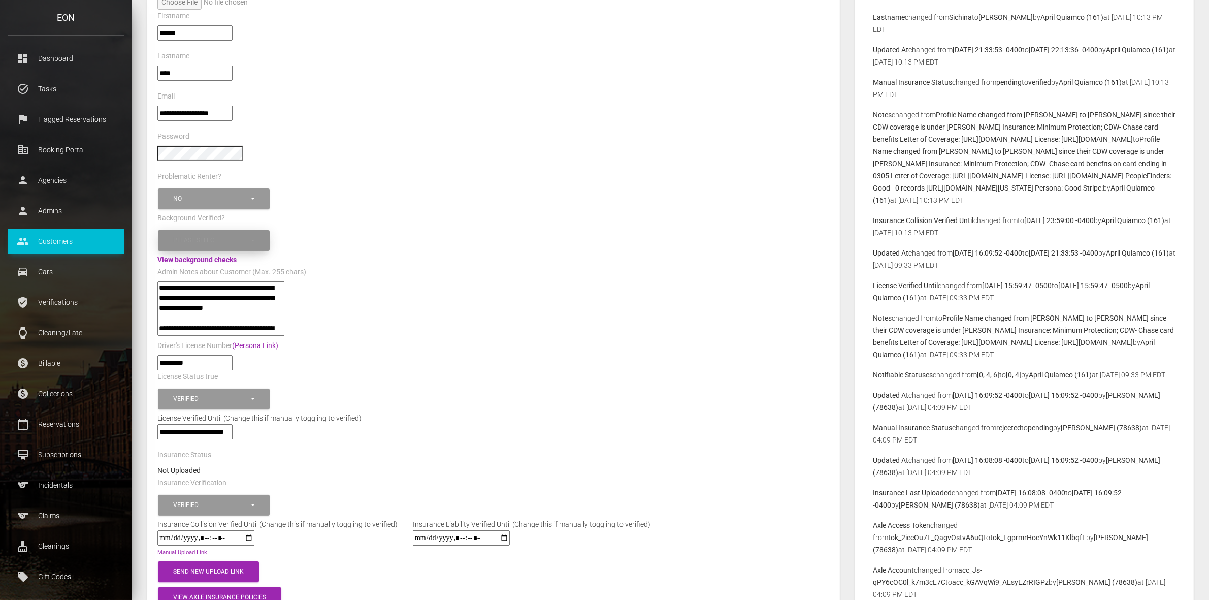 Image resolution: width=1209 pixels, height=600 pixels. What do you see at coordinates (66, 272) in the screenshot?
I see `a: drive_eta Cars` at bounding box center [66, 272].